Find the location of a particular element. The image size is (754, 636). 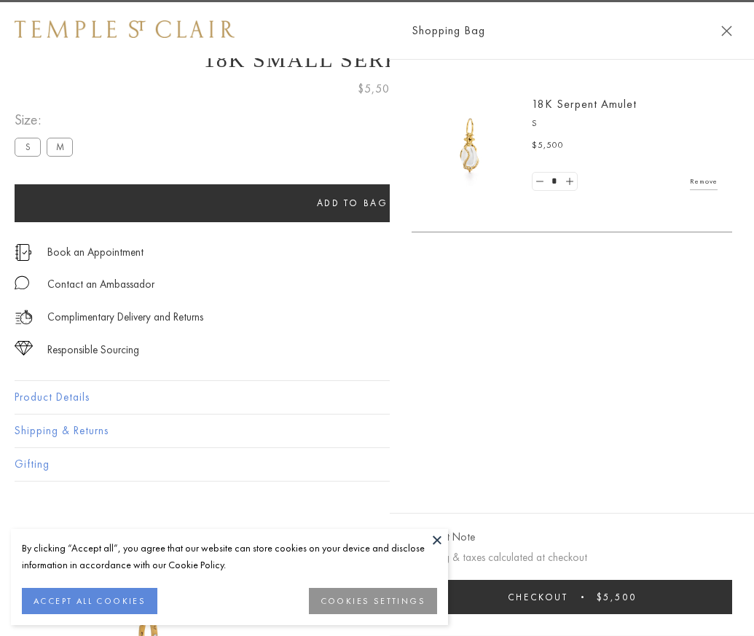

span: Shopping Bag is located at coordinates (448, 31).